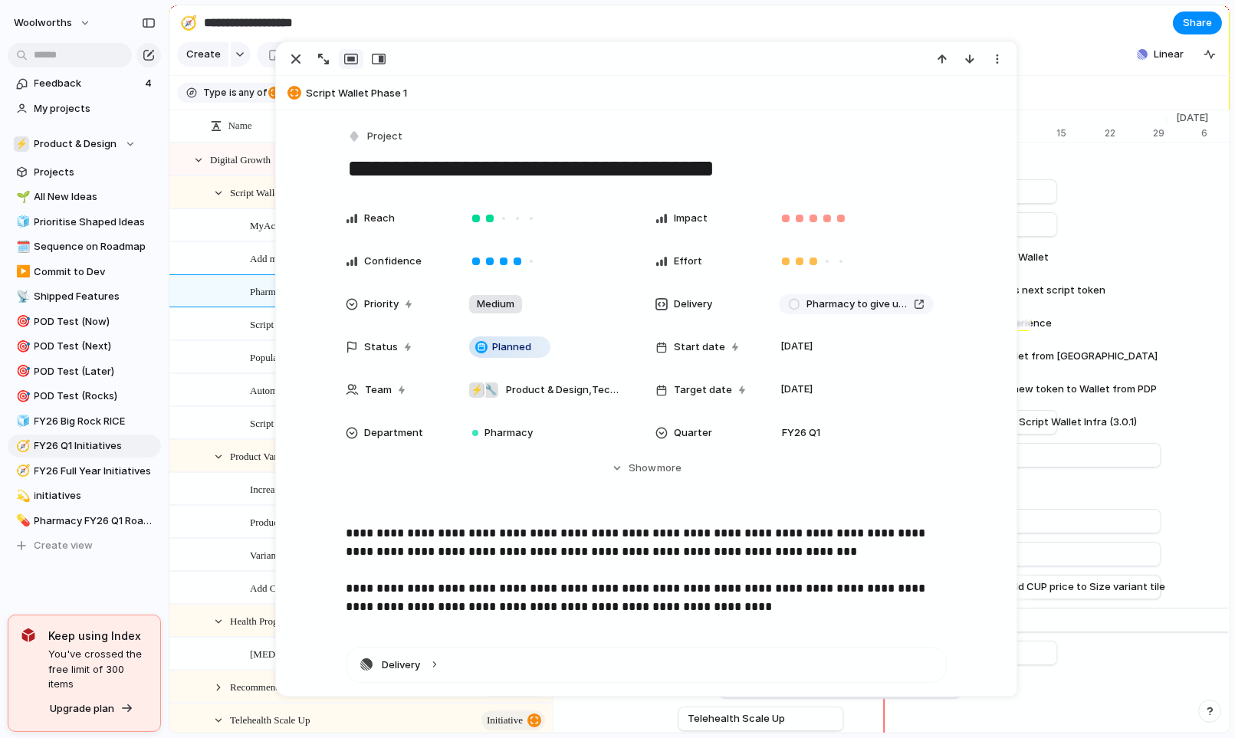  What do you see at coordinates (856, 304) in the screenshot?
I see `a: Pharmacy to give us next script token` at bounding box center [856, 304].